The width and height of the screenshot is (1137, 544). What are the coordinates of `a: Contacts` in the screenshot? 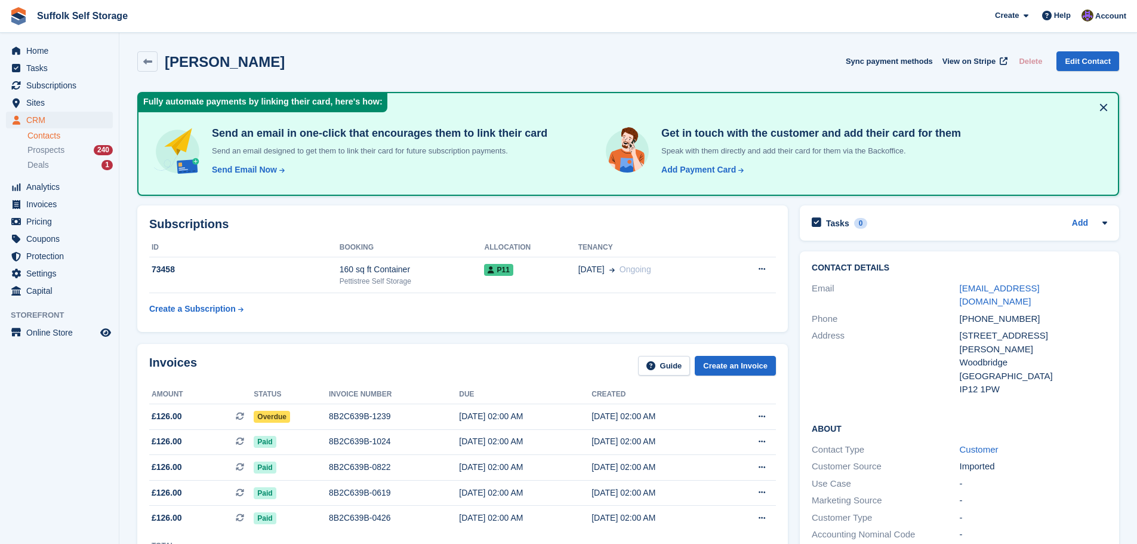 It's located at (70, 135).